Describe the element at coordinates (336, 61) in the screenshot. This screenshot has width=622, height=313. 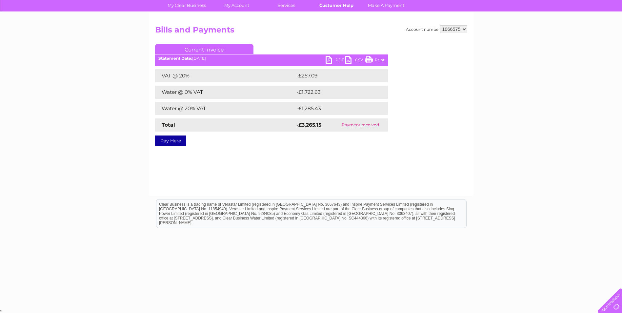
I see `a: PDF` at that location.